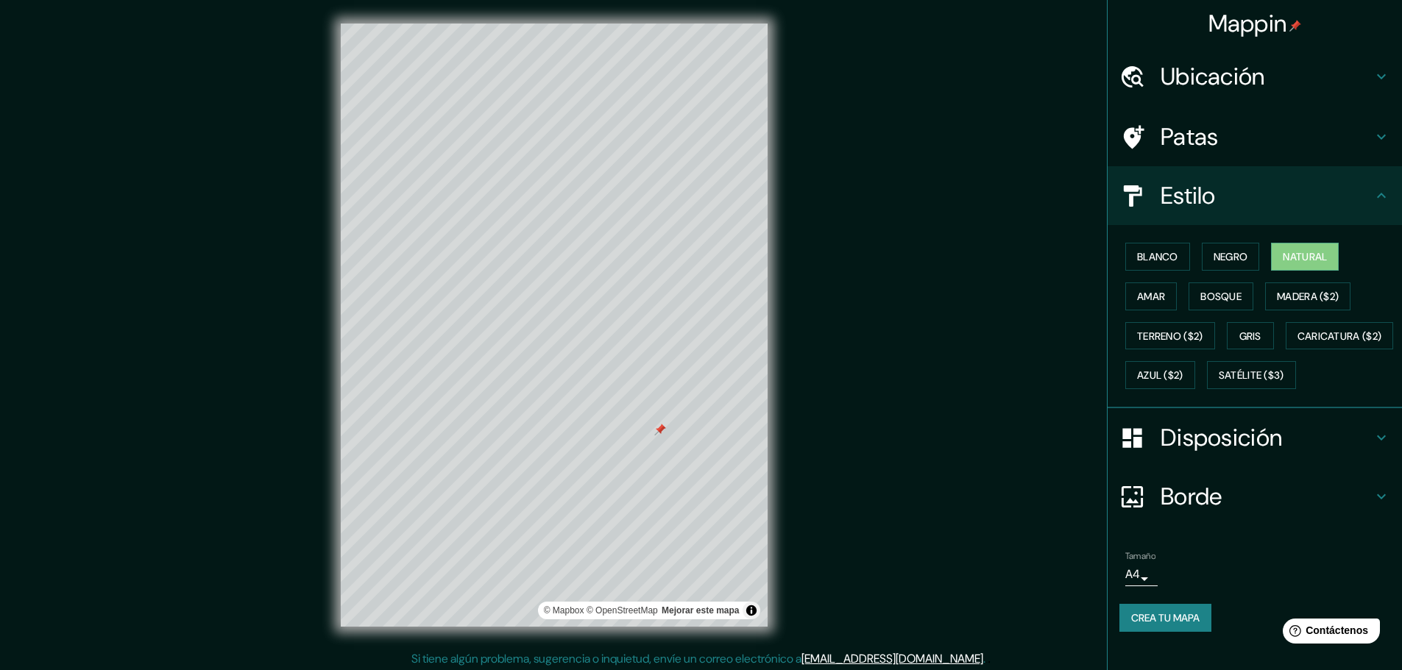 The image size is (1402, 670). What do you see at coordinates (1295, 26) in the screenshot?
I see `img: pin-icon.png` at bounding box center [1295, 26].